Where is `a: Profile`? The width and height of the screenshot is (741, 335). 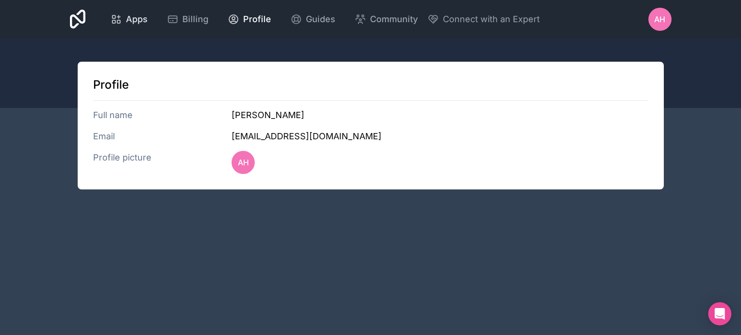 a: Profile is located at coordinates (249, 19).